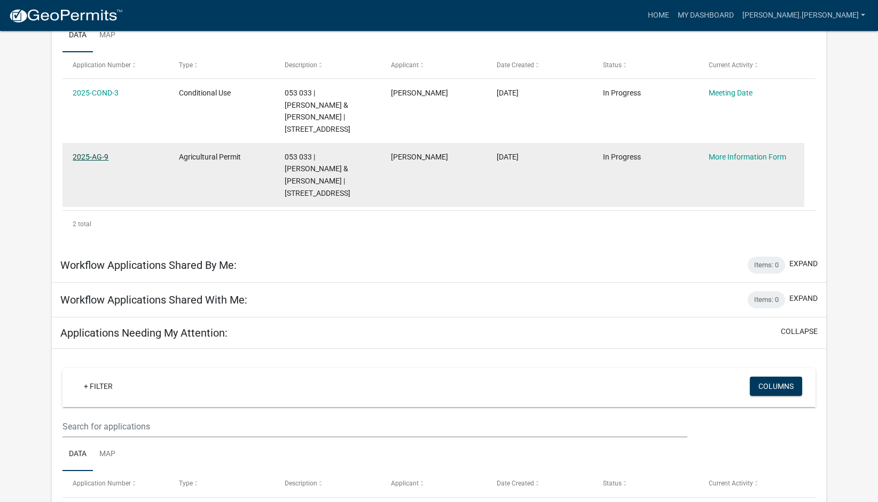 Image resolution: width=878 pixels, height=502 pixels. What do you see at coordinates (317, 175) in the screenshot?
I see `span: 053 033 | DEROCHE STEVEN J & DEBORAH L | 297 ANCHOR POINTE DR | Horse Barn` at bounding box center [317, 175].